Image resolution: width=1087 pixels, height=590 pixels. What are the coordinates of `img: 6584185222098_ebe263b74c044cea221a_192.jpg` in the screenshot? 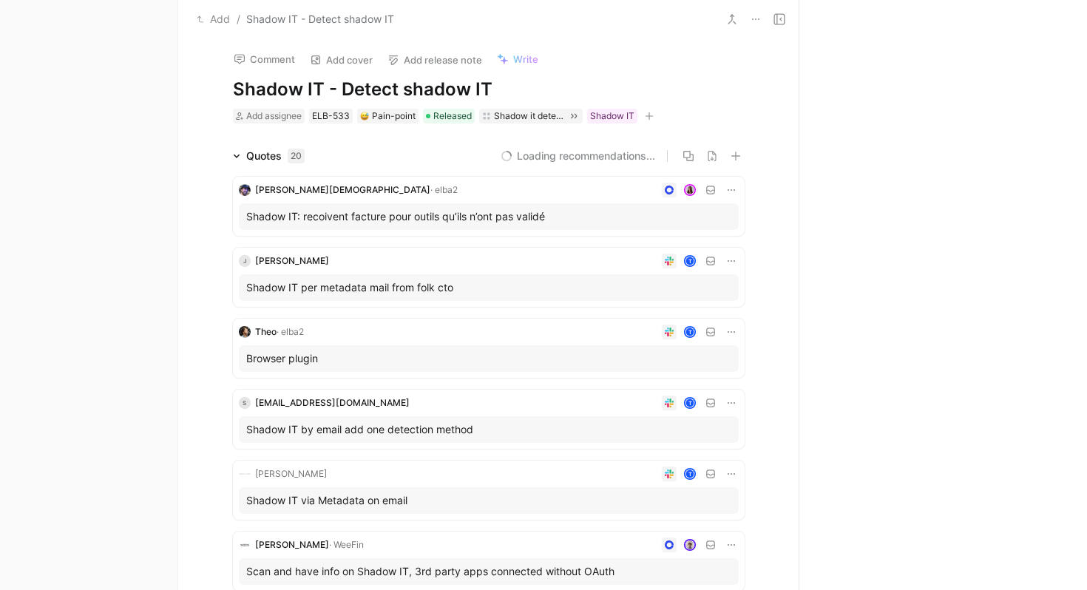 It's located at (245, 190).